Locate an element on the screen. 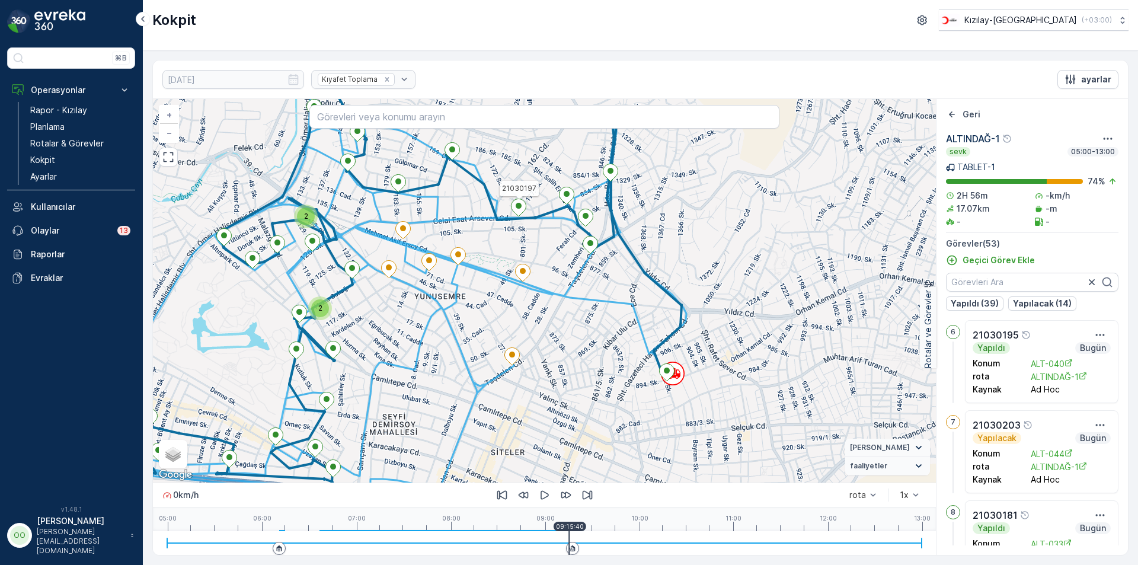 The image size is (1138, 565). p: 0 km/h is located at coordinates (186, 495).